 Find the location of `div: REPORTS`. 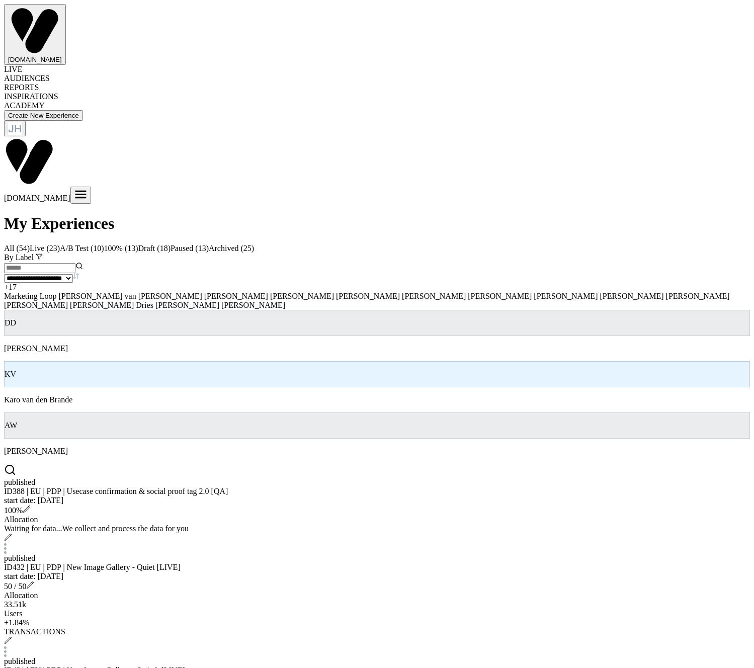

div: REPORTS is located at coordinates (377, 87).